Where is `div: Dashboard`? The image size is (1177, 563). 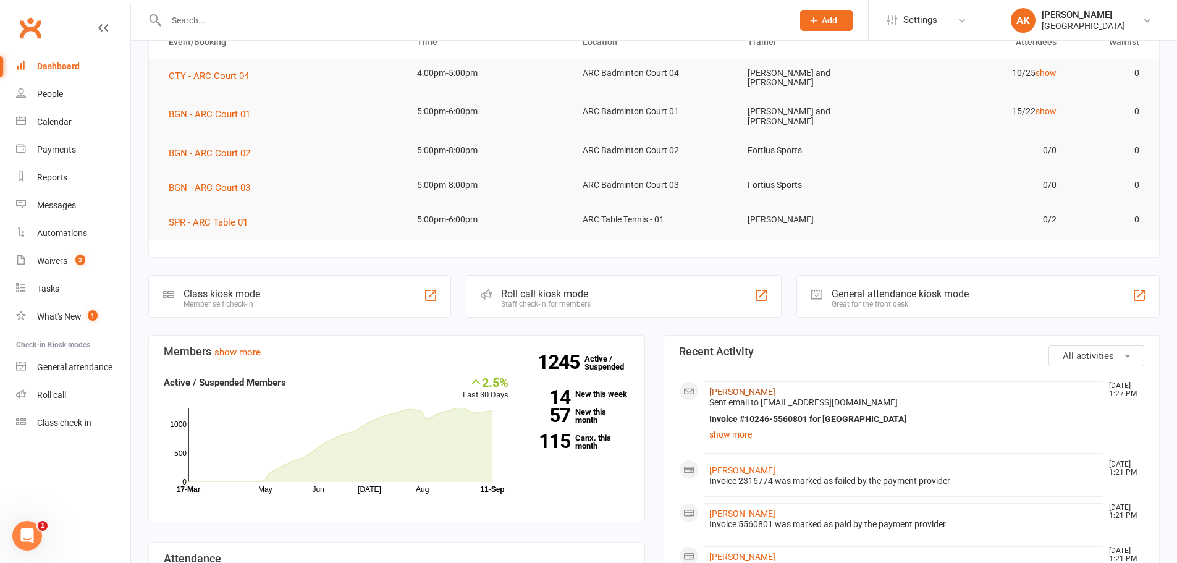 div: Dashboard is located at coordinates (58, 66).